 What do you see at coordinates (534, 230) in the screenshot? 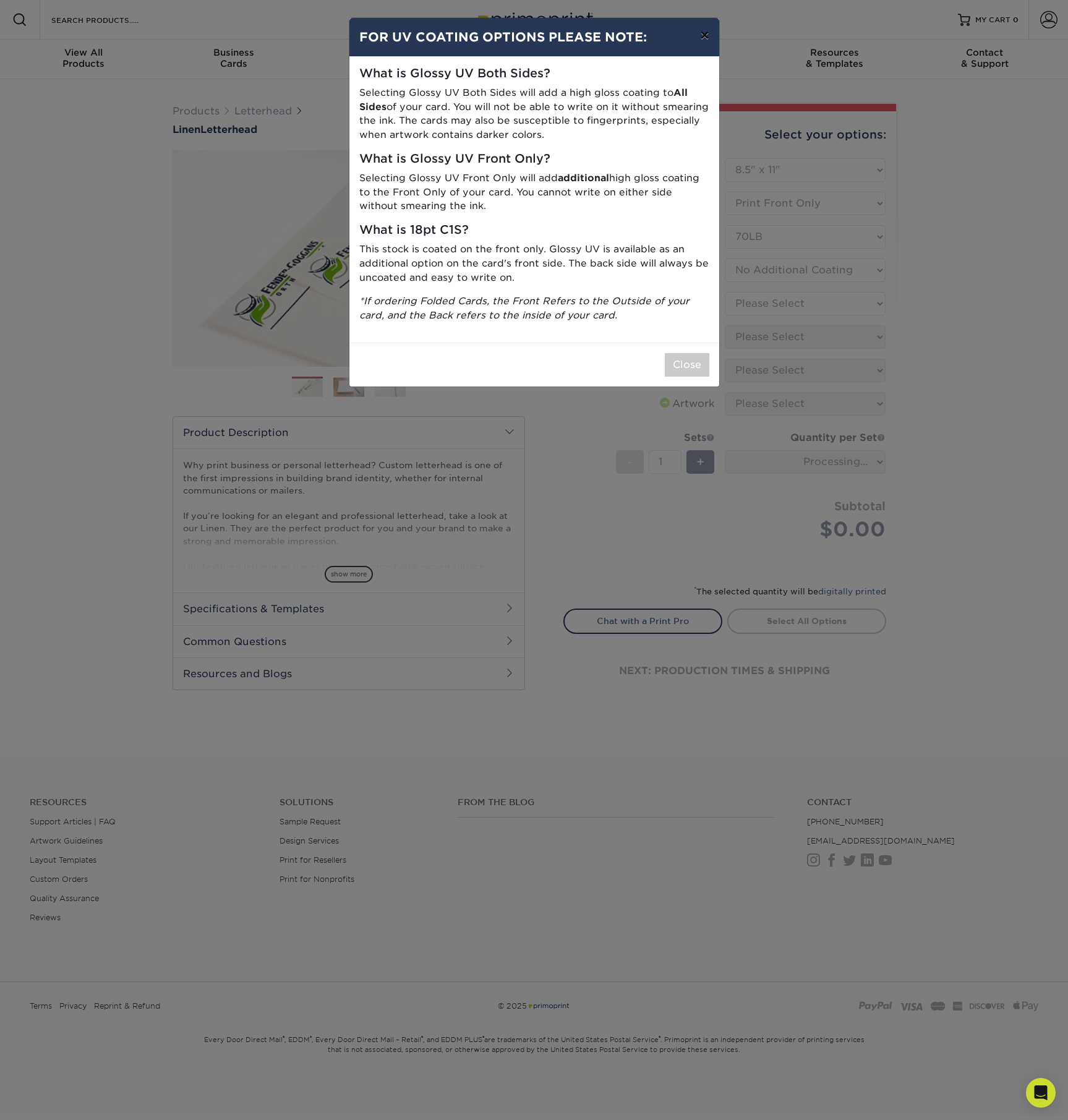
I see `h5: What is 18pt C1S?` at bounding box center [534, 230].